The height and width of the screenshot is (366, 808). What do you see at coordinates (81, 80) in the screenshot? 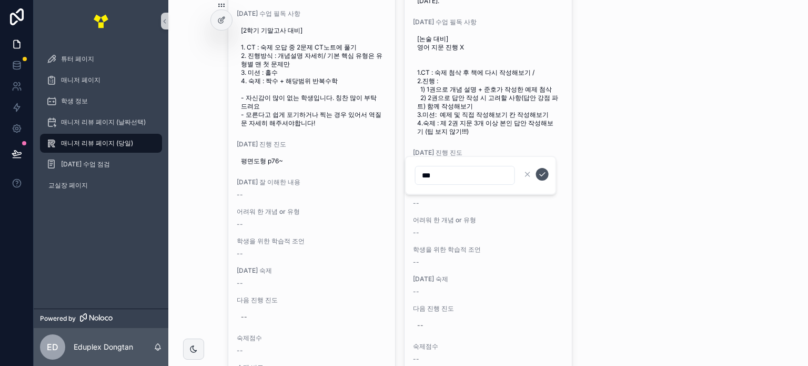
I see `span: 매니저 페이지` at bounding box center [81, 80].